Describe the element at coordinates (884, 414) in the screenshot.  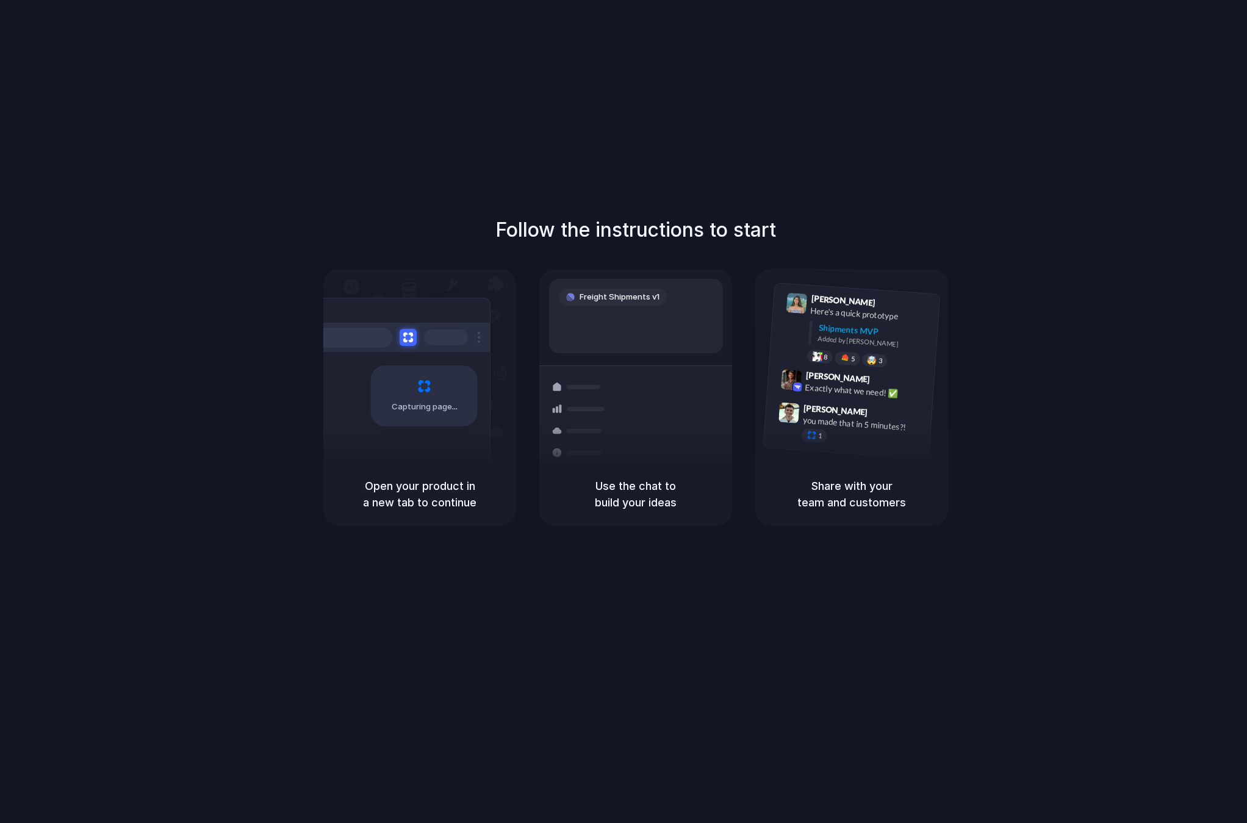
I see `span: 9:47 AM` at that location.